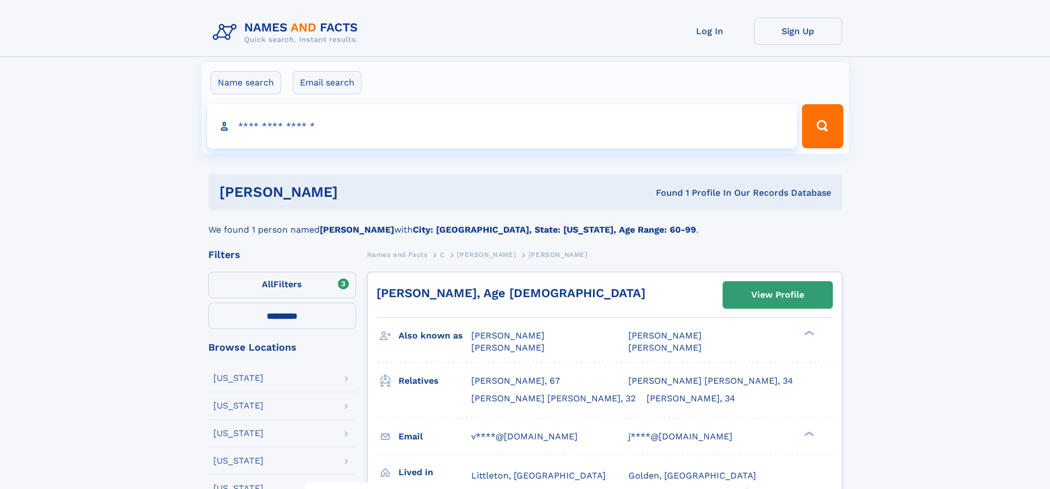 Image resolution: width=1050 pixels, height=489 pixels. I want to click on label: Email search, so click(327, 83).